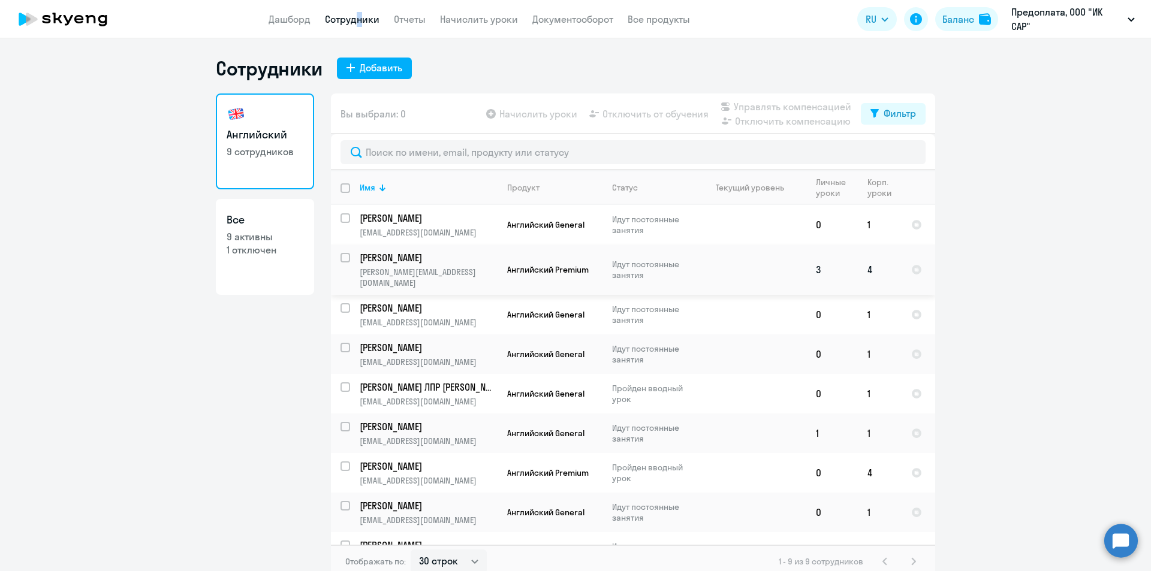  I want to click on button: RU, so click(877, 19).